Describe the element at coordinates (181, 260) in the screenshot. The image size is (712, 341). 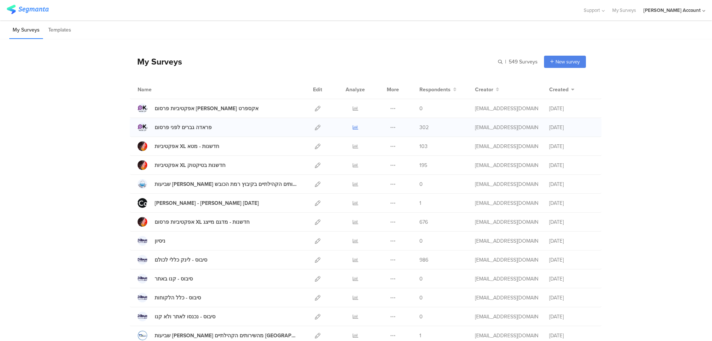
I see `div: סיבוס - לינק כללי לכולם` at that location.